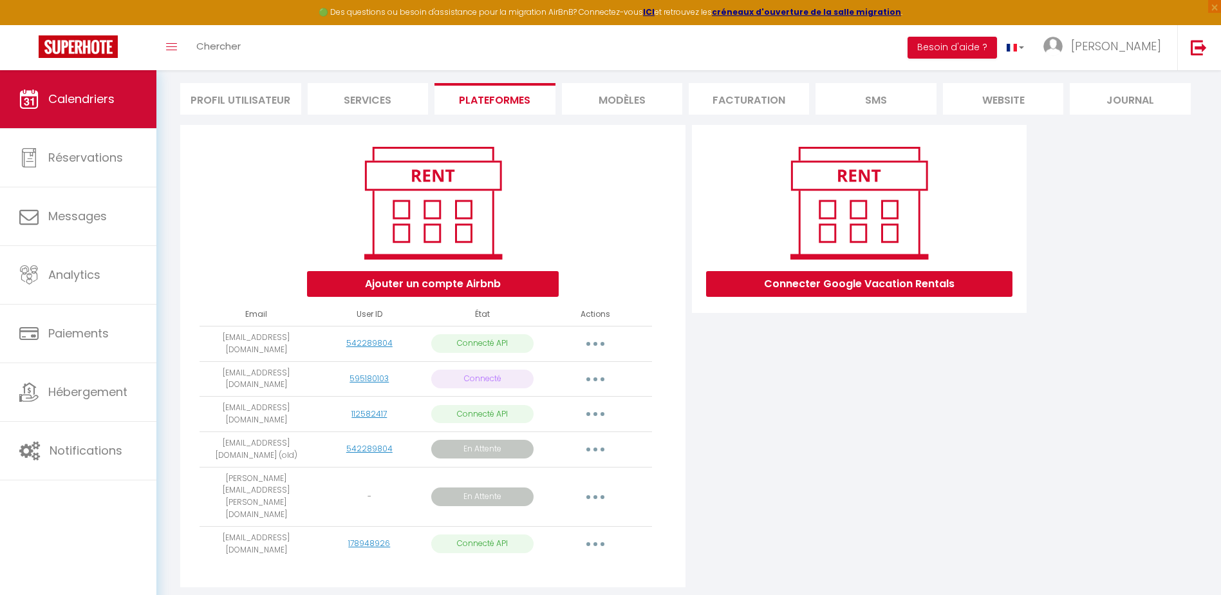 Image resolution: width=1221 pixels, height=595 pixels. I want to click on span: Notifications, so click(86, 450).